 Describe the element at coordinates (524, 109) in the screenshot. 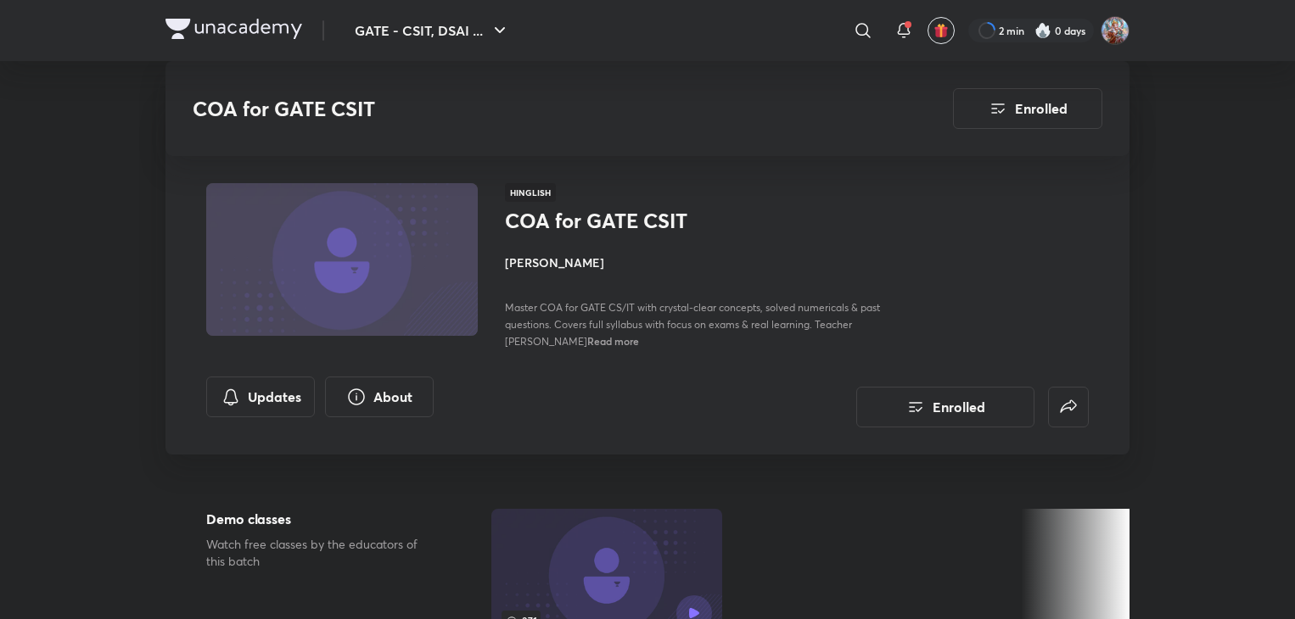

I see `h3: COA for GATE CSIT` at that location.